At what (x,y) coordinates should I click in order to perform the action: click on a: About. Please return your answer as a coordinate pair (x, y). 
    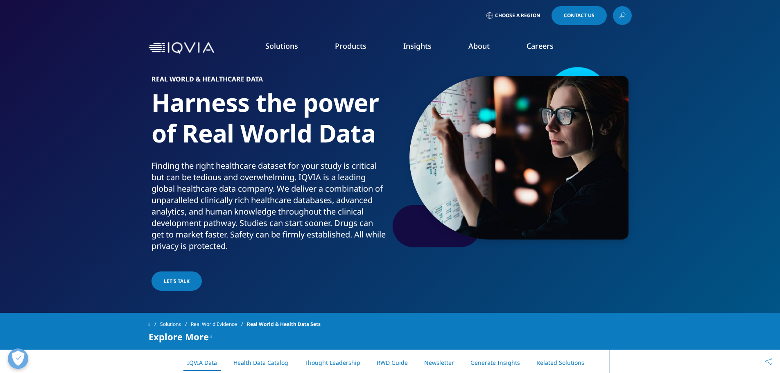
    Looking at the image, I should click on (479, 46).